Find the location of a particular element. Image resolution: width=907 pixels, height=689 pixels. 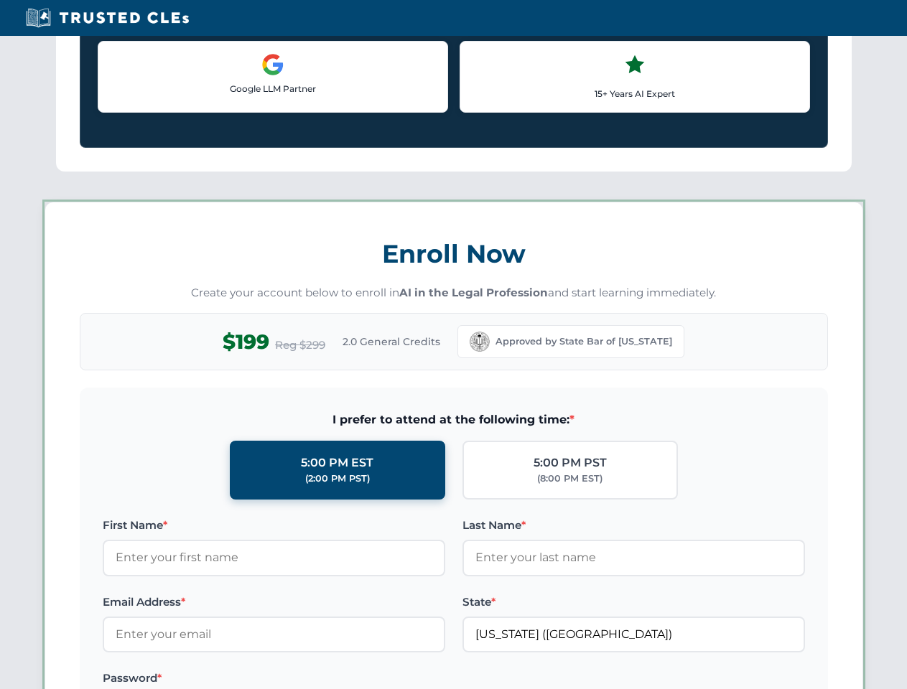

p: 15+ Years AI Expert is located at coordinates (635, 93).